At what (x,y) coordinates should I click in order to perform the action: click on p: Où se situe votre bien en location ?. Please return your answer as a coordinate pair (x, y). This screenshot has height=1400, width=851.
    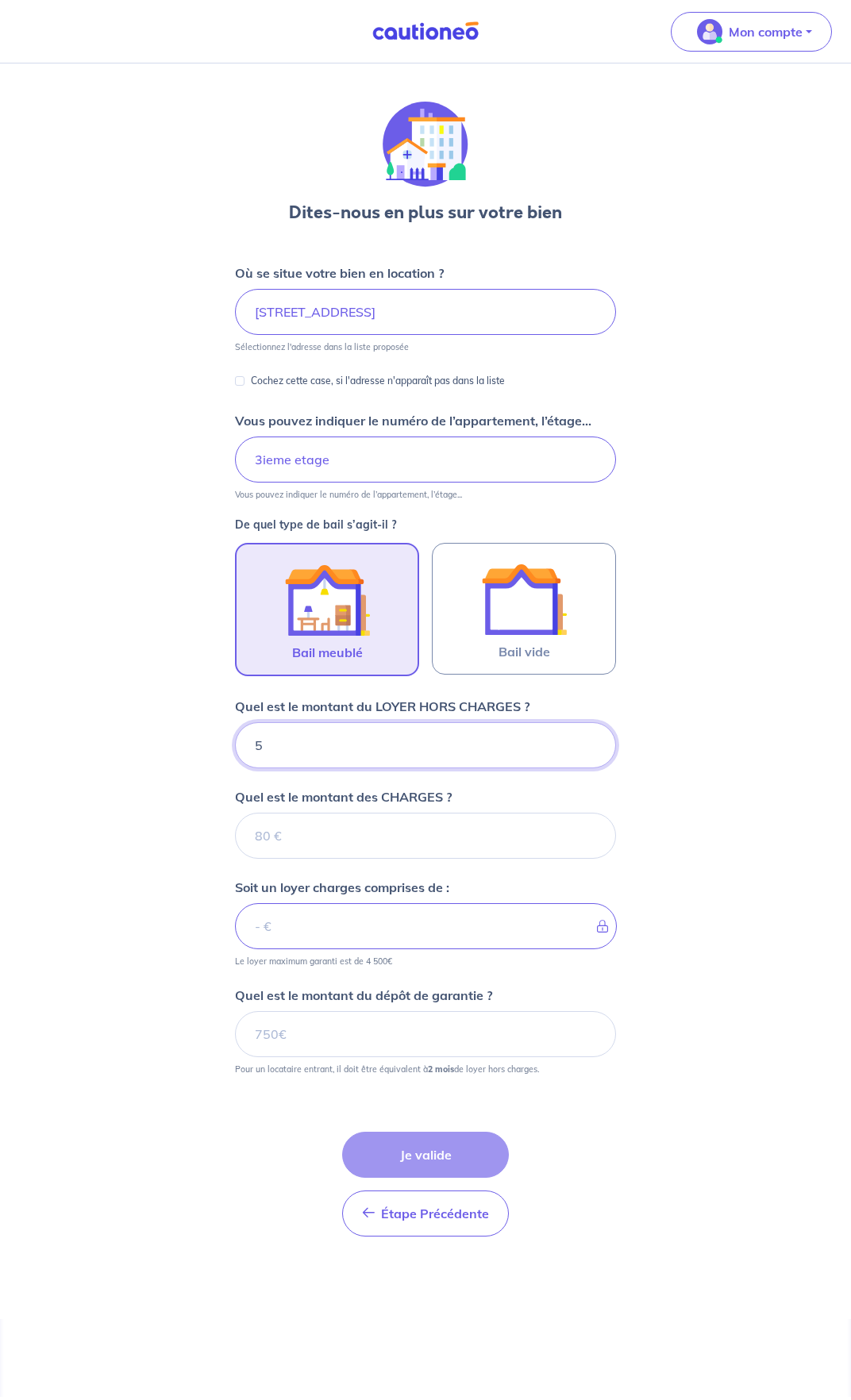
    Looking at the image, I should click on (339, 273).